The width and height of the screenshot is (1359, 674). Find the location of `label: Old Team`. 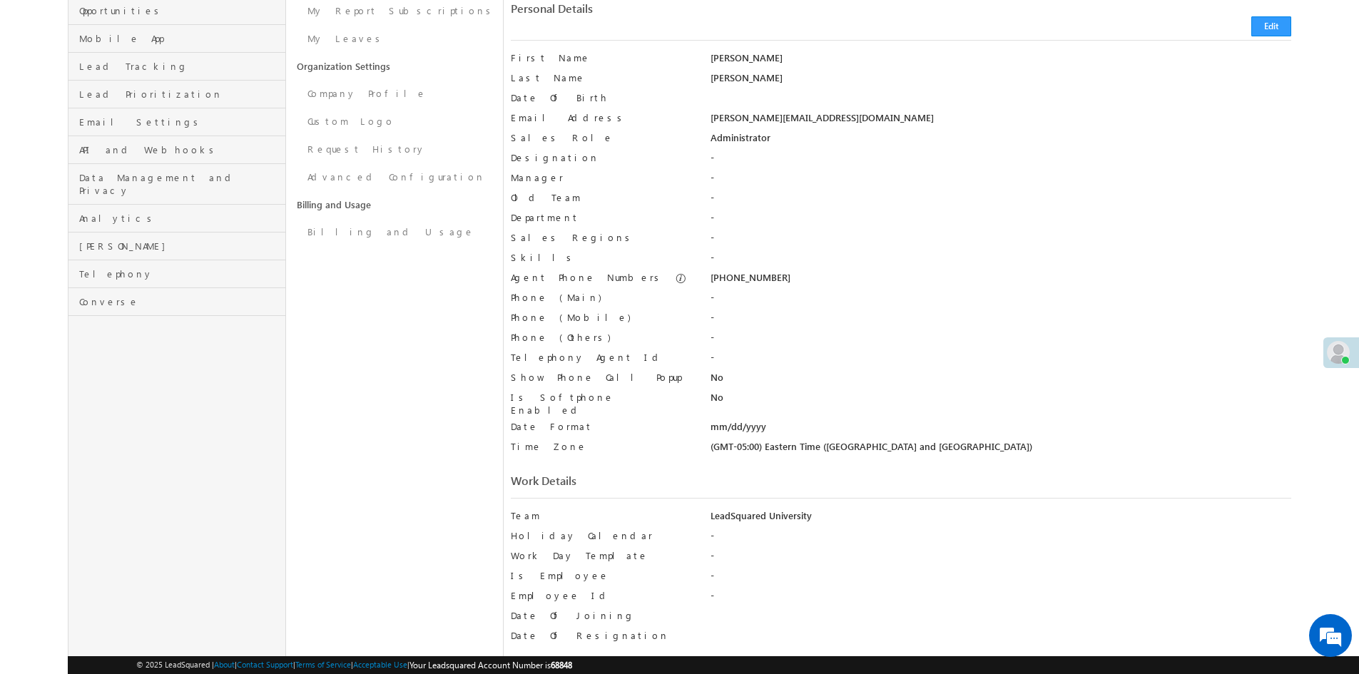

label: Old Team is located at coordinates (601, 198).